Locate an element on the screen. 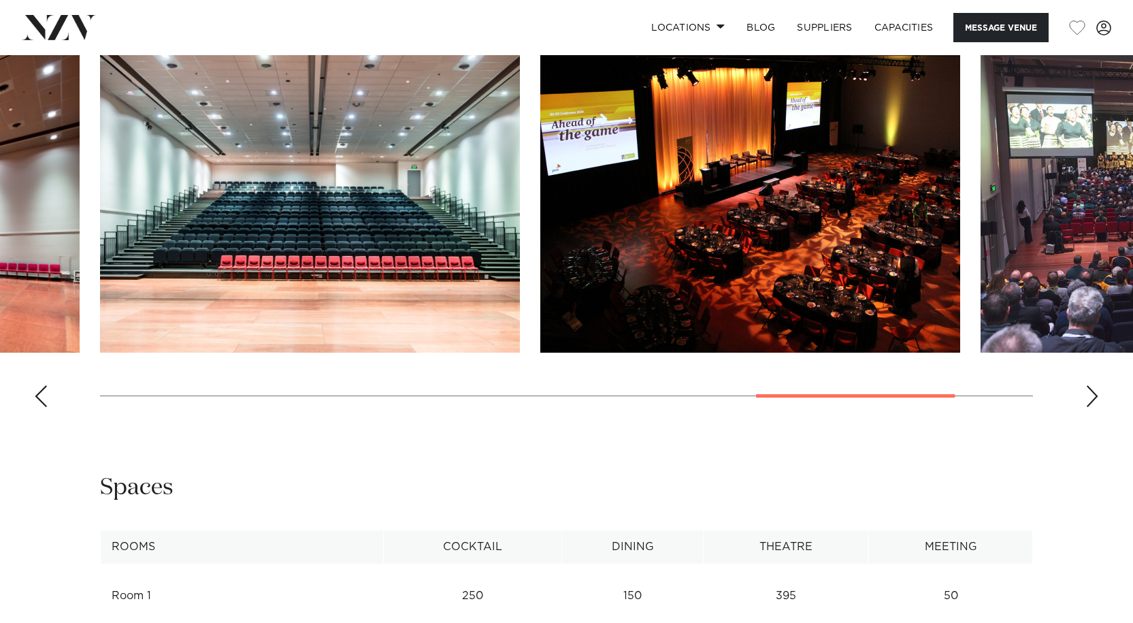 The width and height of the screenshot is (1133, 623). swiper-slide: 8 / 10 is located at coordinates (310, 198).